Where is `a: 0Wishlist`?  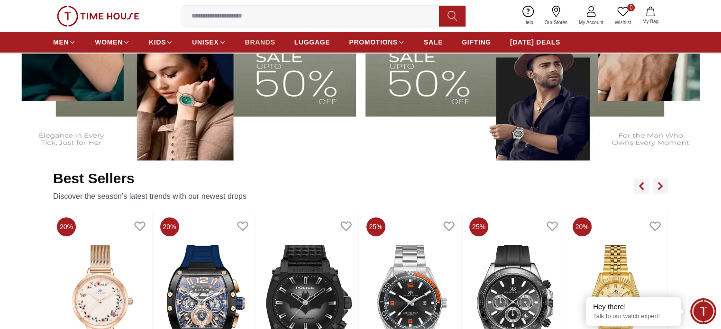
a: 0Wishlist is located at coordinates (623, 16).